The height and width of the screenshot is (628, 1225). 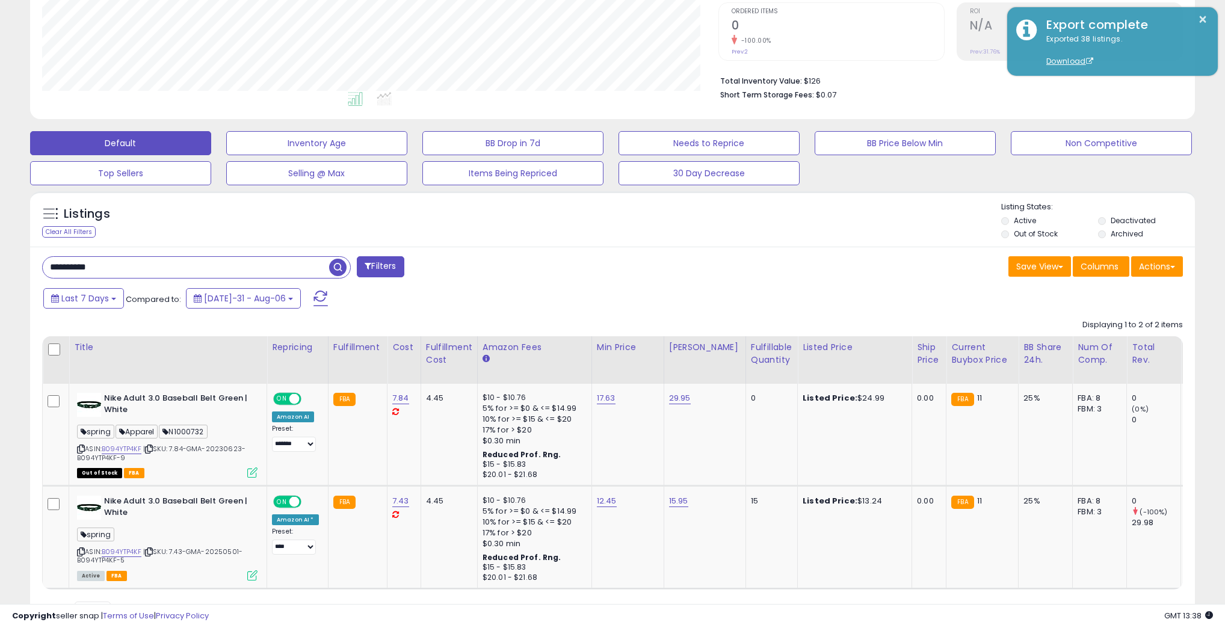 What do you see at coordinates (316, 143) in the screenshot?
I see `button: Inventory Age` at bounding box center [316, 143].